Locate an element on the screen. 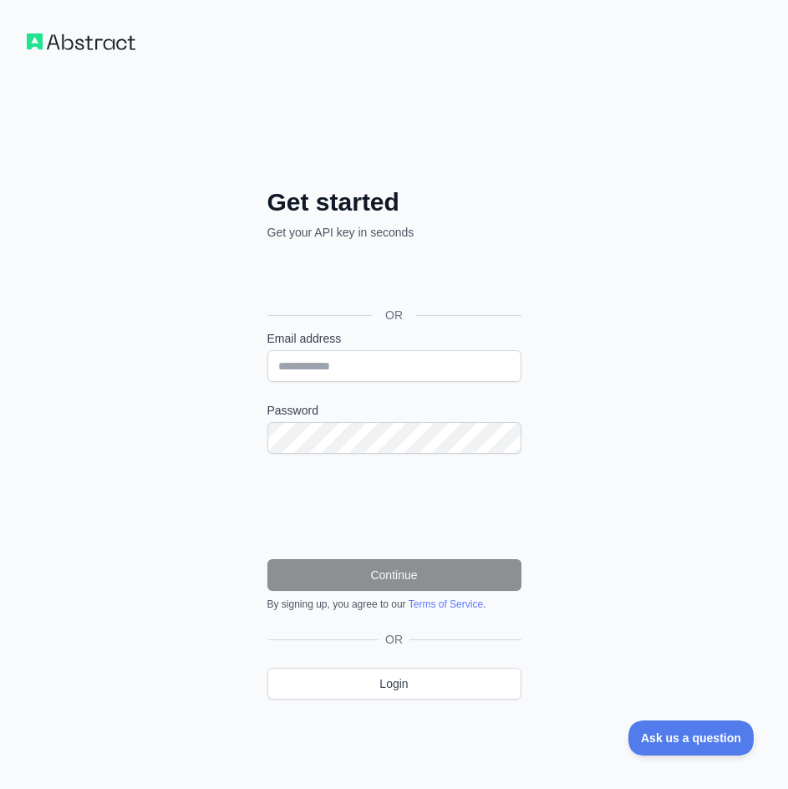 Image resolution: width=788 pixels, height=789 pixels. a: Login is located at coordinates (394, 683).